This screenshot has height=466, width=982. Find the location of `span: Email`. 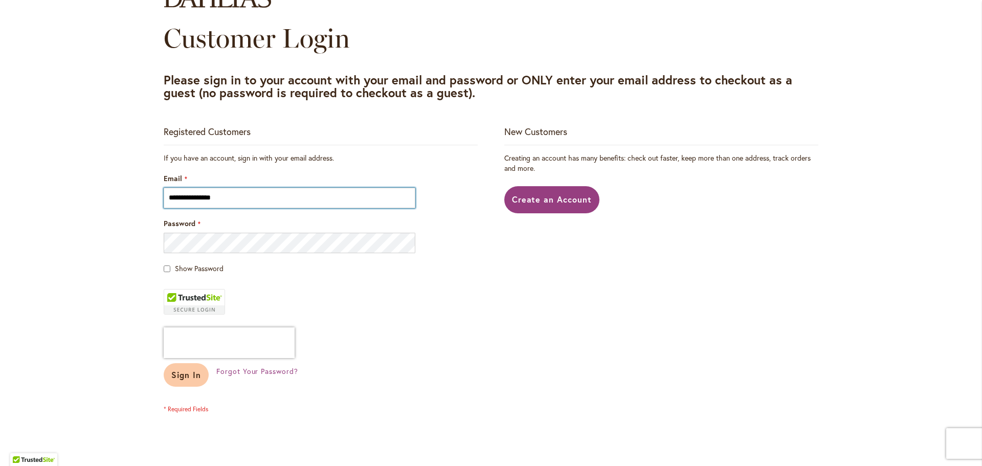

span: Email is located at coordinates (173, 178).